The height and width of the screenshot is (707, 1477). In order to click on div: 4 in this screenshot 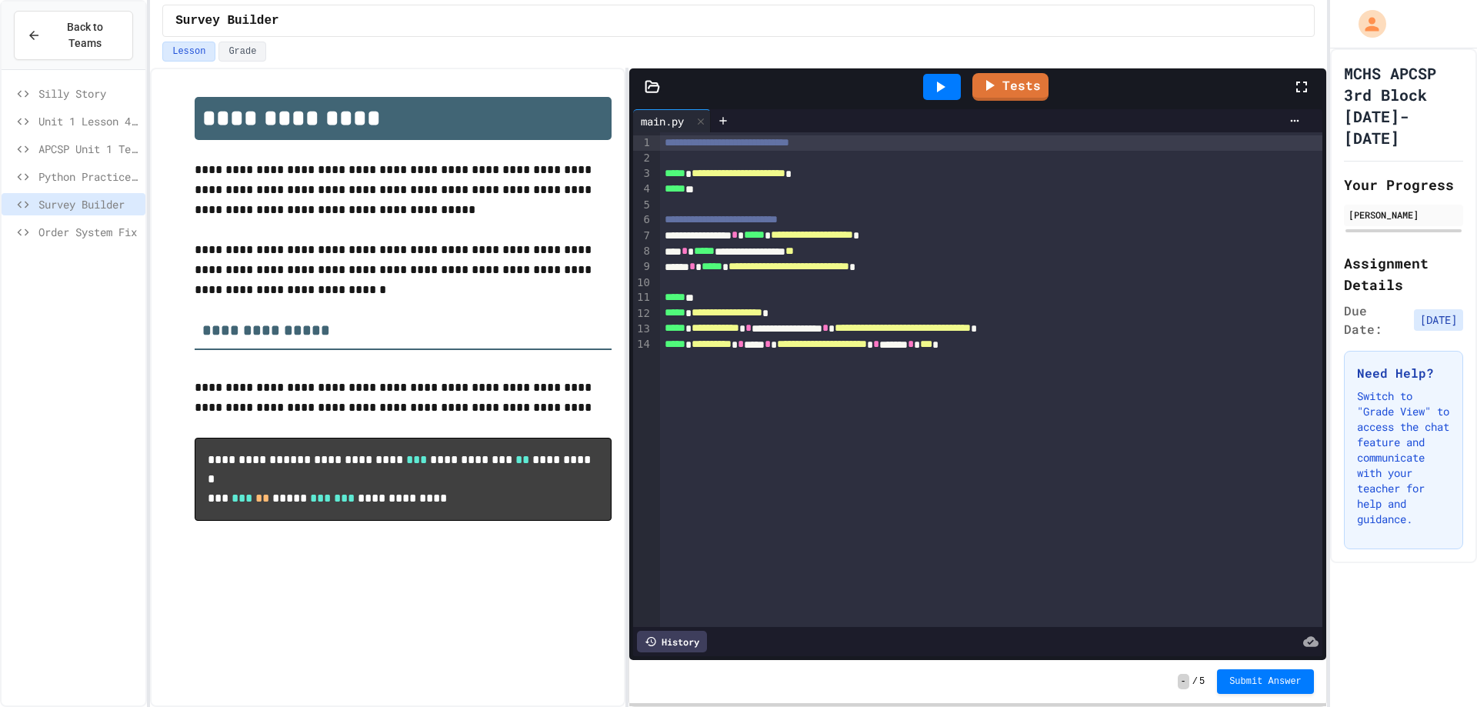, I will do `click(642, 189)`.